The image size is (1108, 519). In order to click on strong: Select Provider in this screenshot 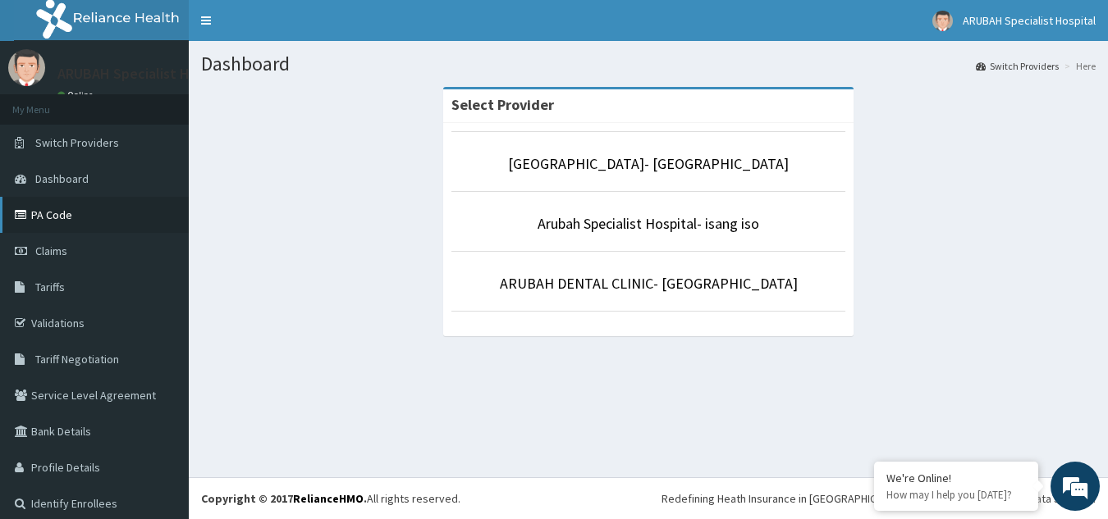, I will do `click(502, 104)`.